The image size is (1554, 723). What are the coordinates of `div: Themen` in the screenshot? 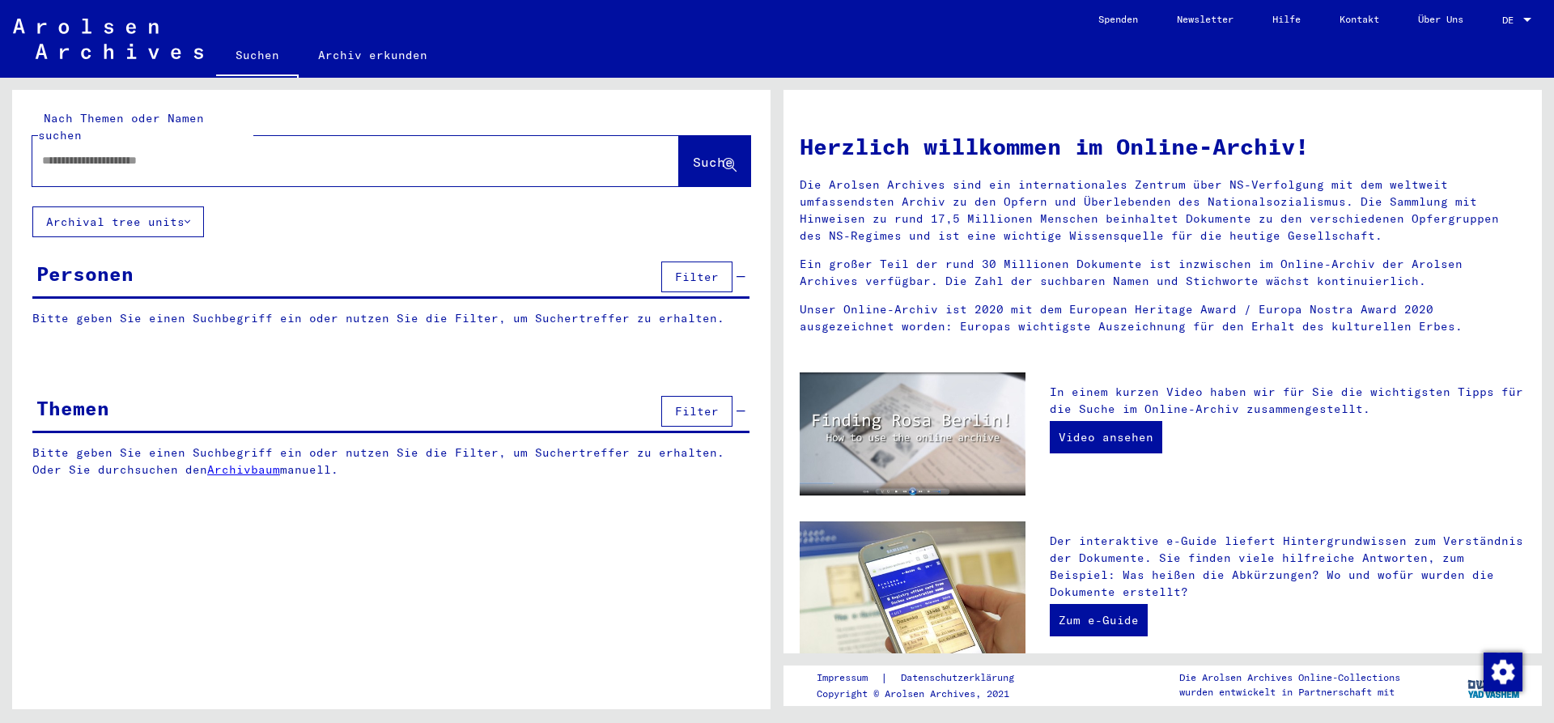 It's located at (73, 408).